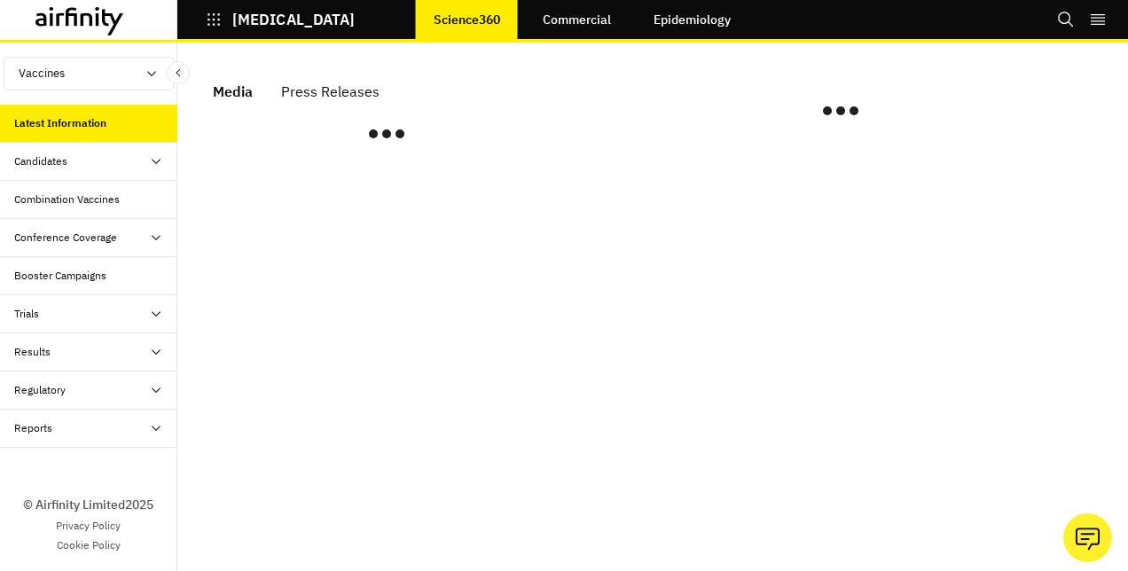 The height and width of the screenshot is (571, 1128). Describe the element at coordinates (33, 428) in the screenshot. I see `div: Reports` at that location.